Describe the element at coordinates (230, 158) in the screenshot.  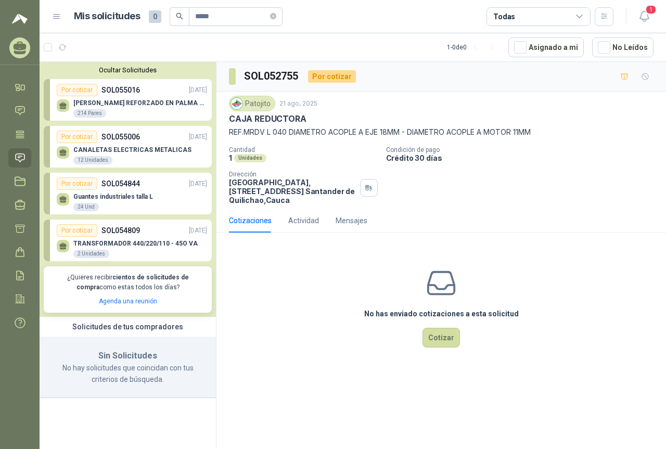
I see `p: 1` at that location.